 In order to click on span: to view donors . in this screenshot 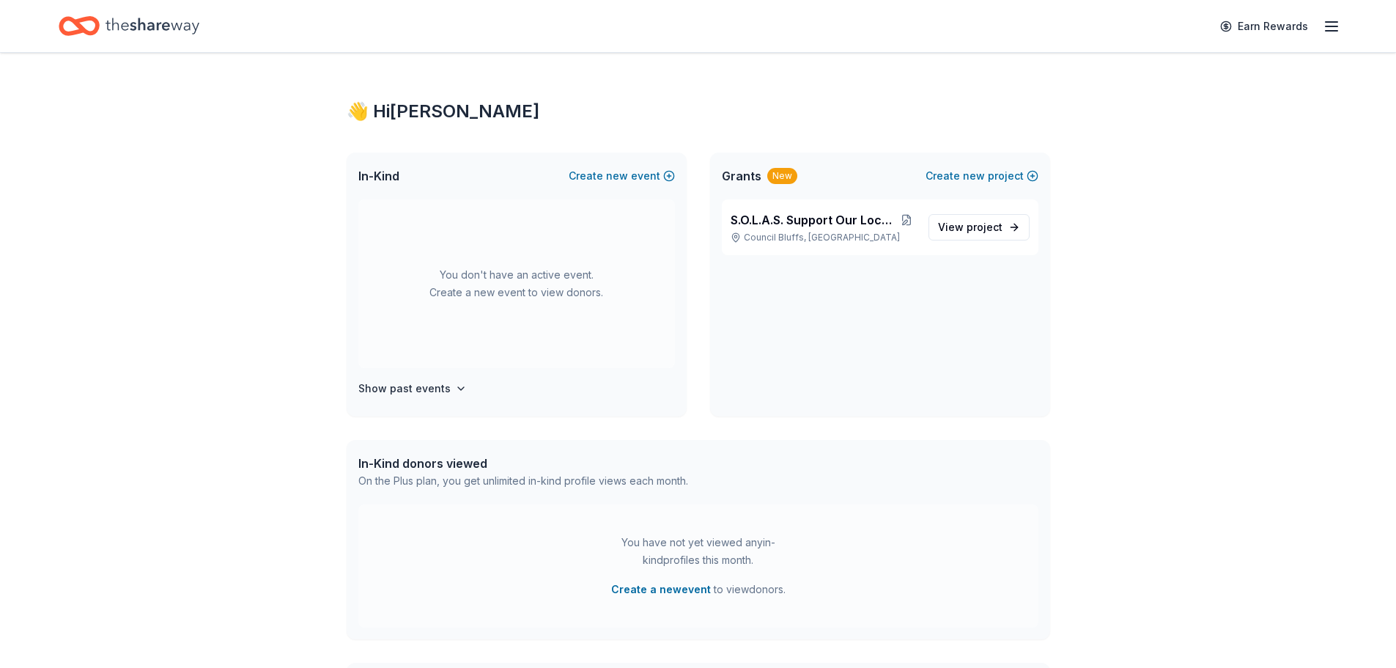, I will do `click(699, 589)`.